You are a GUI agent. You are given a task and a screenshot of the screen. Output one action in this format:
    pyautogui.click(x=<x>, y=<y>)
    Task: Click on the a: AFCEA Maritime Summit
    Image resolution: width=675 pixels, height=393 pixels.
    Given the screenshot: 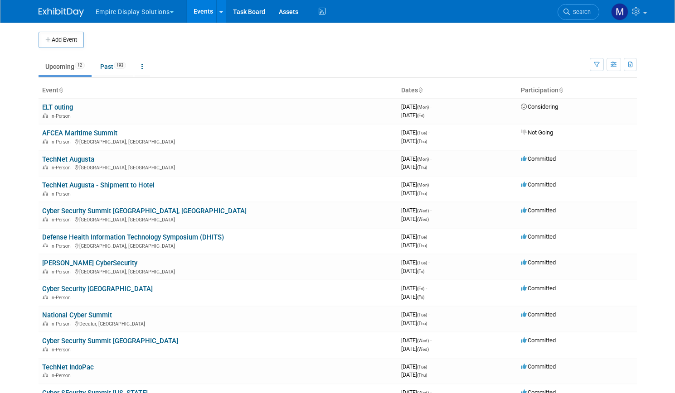 What is the action you would take?
    pyautogui.click(x=80, y=133)
    